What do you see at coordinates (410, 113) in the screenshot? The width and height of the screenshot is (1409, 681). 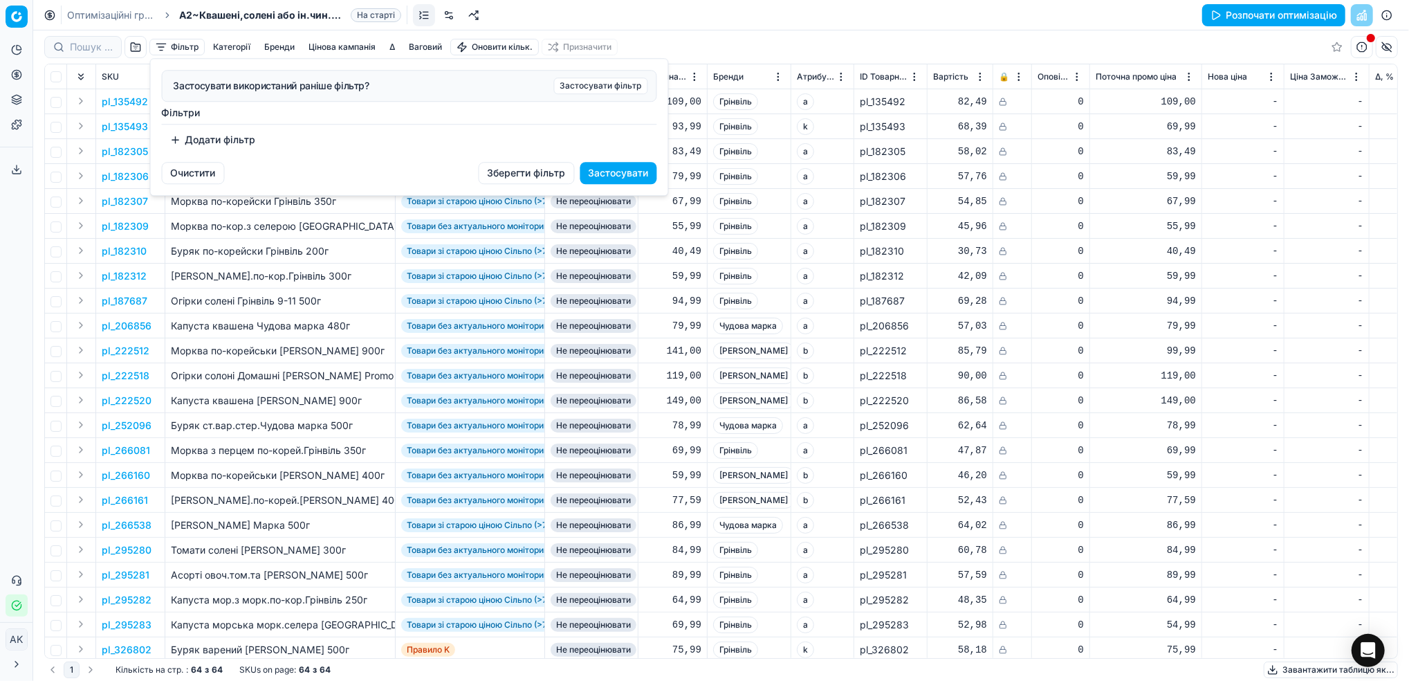 I see `label: Фiльтри` at bounding box center [410, 113].